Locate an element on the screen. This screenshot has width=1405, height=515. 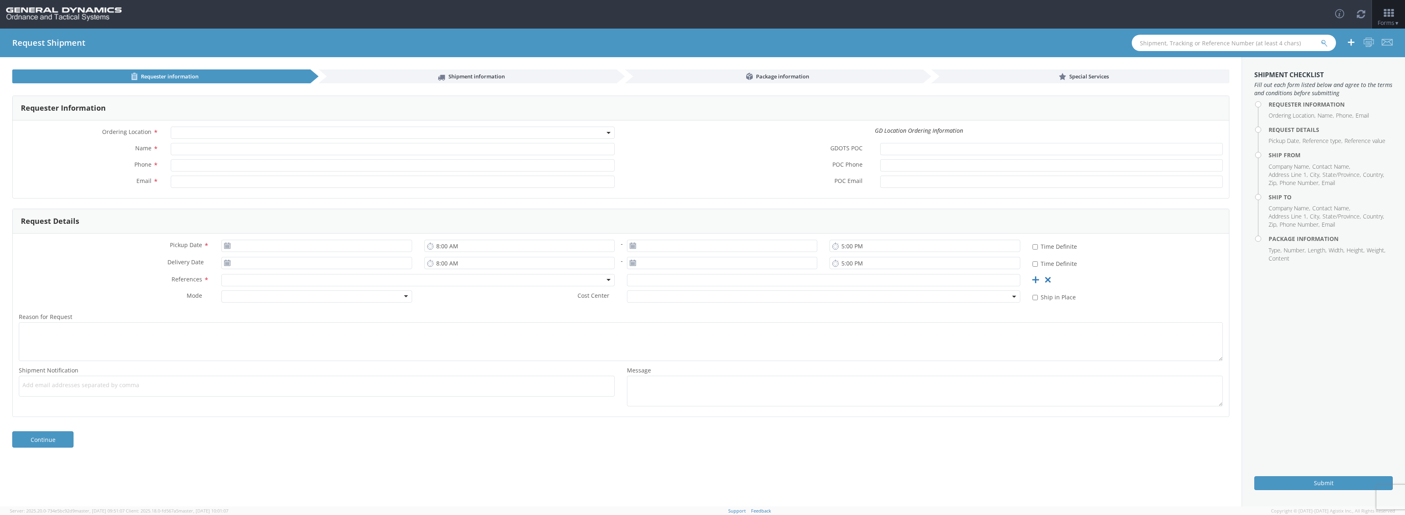
input: Ship in Place is located at coordinates (1035, 297).